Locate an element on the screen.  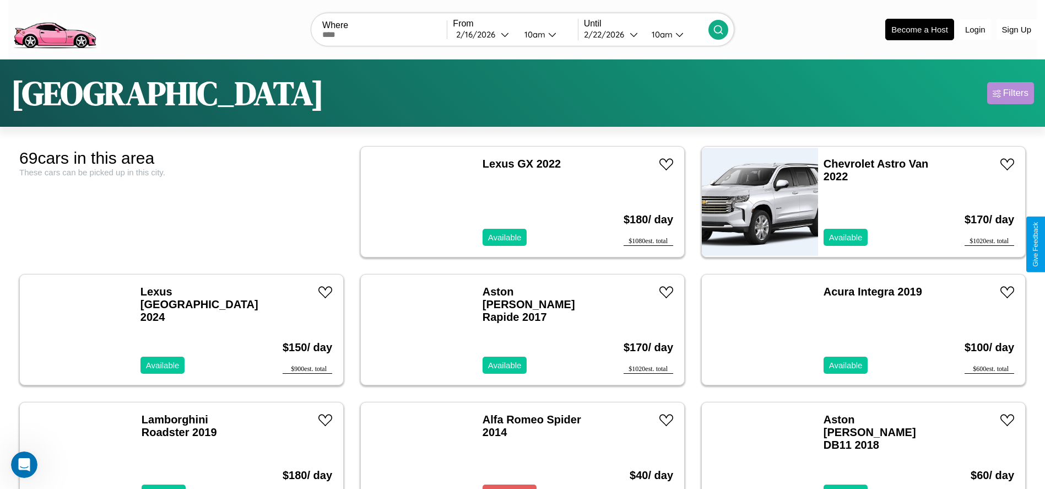
a: Lamborghini Roadster 2019 is located at coordinates (179, 425).